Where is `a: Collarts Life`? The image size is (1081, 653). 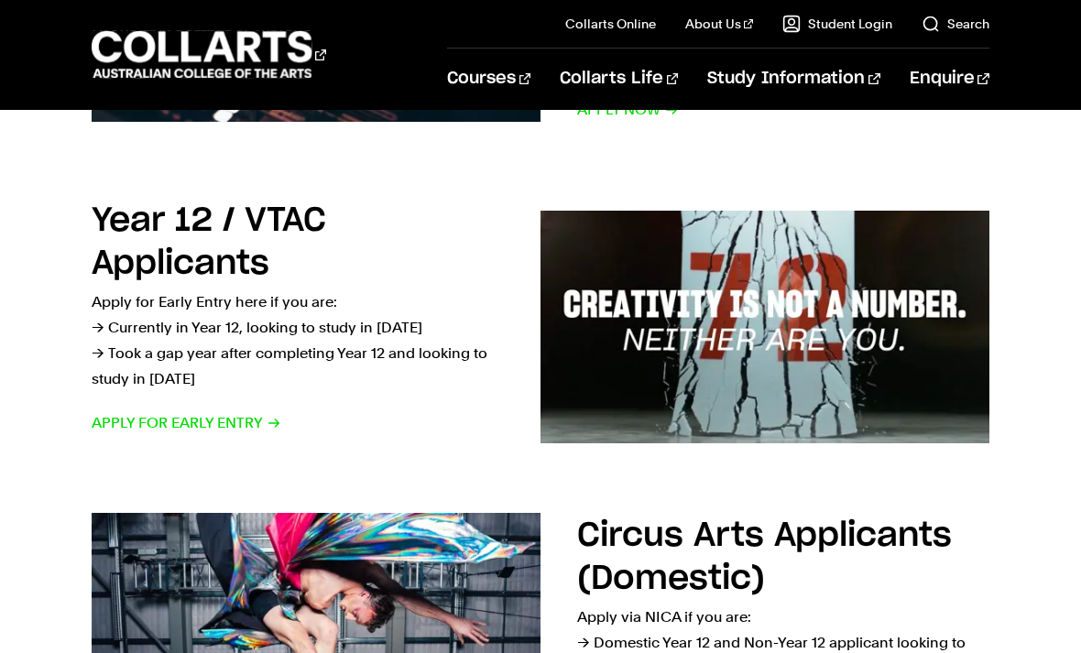 a: Collarts Life is located at coordinates (618, 79).